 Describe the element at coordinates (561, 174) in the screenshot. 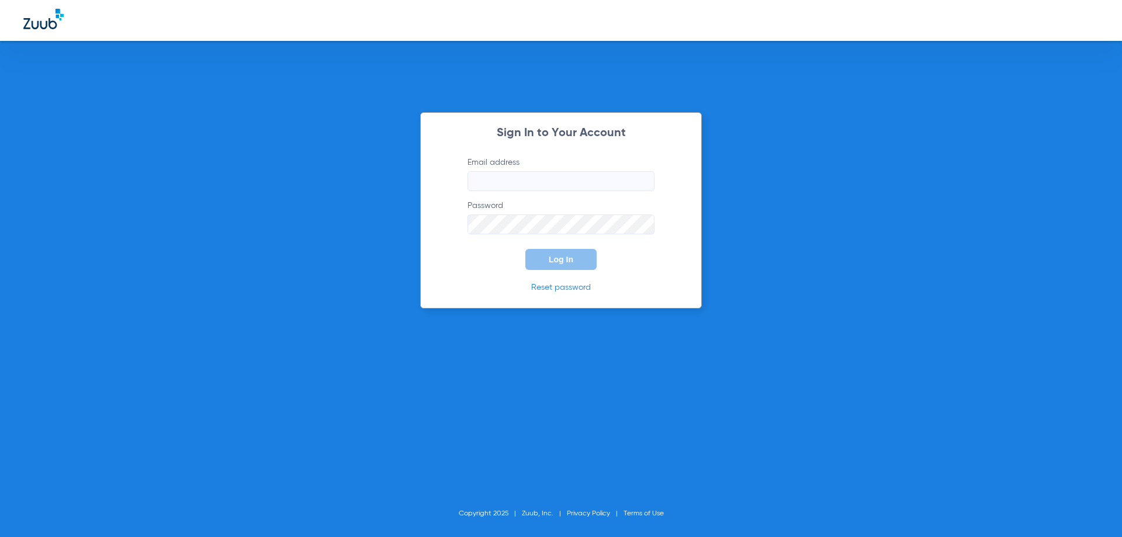

I see `label: Email address` at that location.